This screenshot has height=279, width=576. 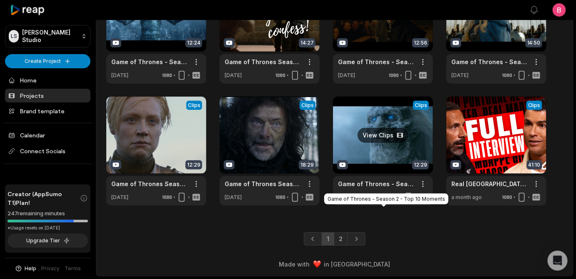 I want to click on a: Next page, so click(x=357, y=239).